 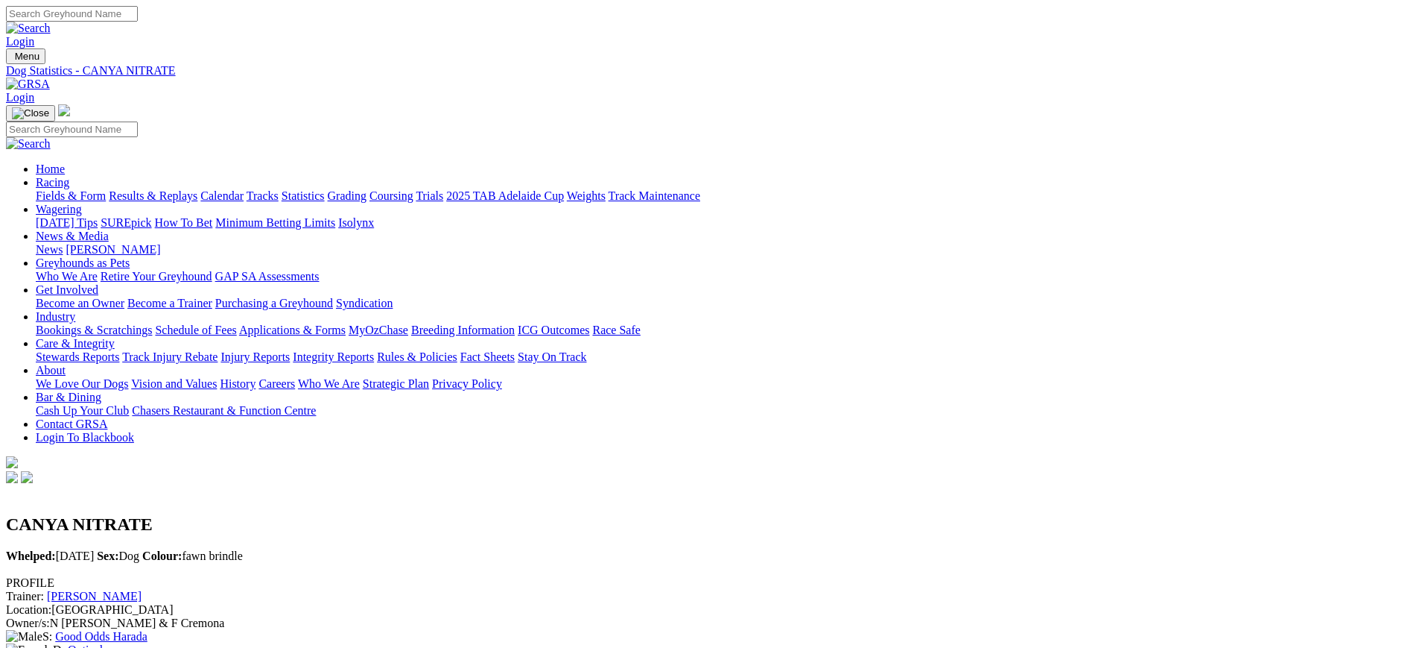 I want to click on img: Male, so click(x=24, y=636).